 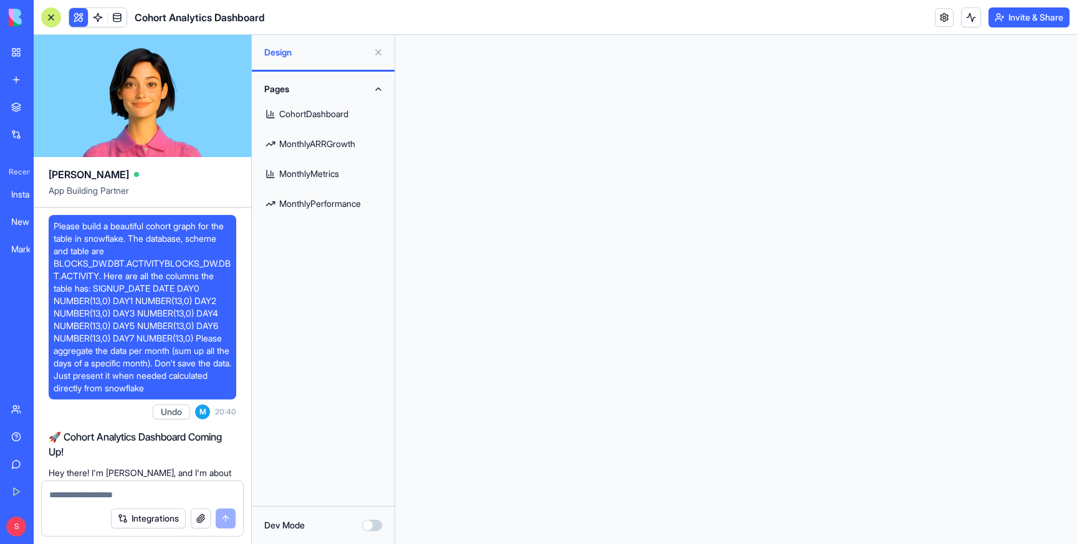 What do you see at coordinates (29, 249) in the screenshot?
I see `a: Marketing Visual Generator` at bounding box center [29, 249].